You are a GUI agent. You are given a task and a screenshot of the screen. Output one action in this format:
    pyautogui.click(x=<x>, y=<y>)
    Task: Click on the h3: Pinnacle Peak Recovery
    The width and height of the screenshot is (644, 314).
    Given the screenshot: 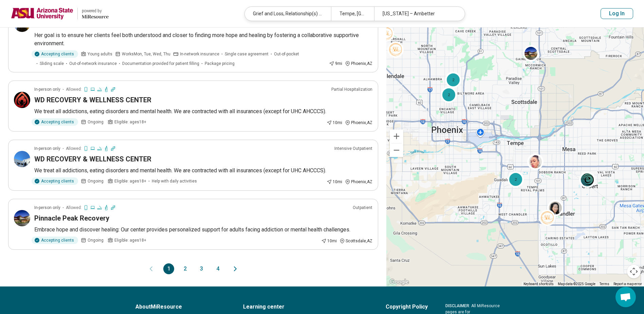 What is the action you would take?
    pyautogui.click(x=72, y=218)
    